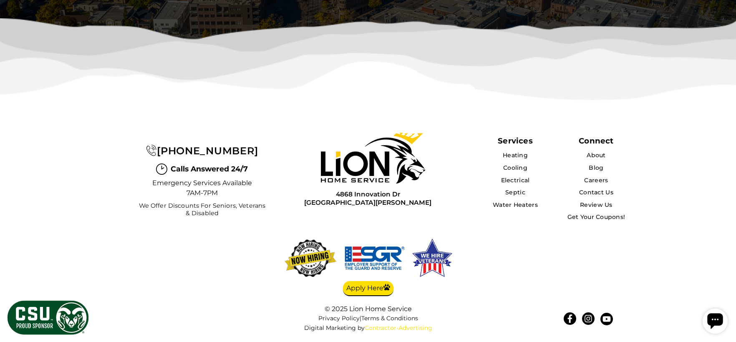  Describe the element at coordinates (515, 192) in the screenshot. I see `a: Septic` at that location.